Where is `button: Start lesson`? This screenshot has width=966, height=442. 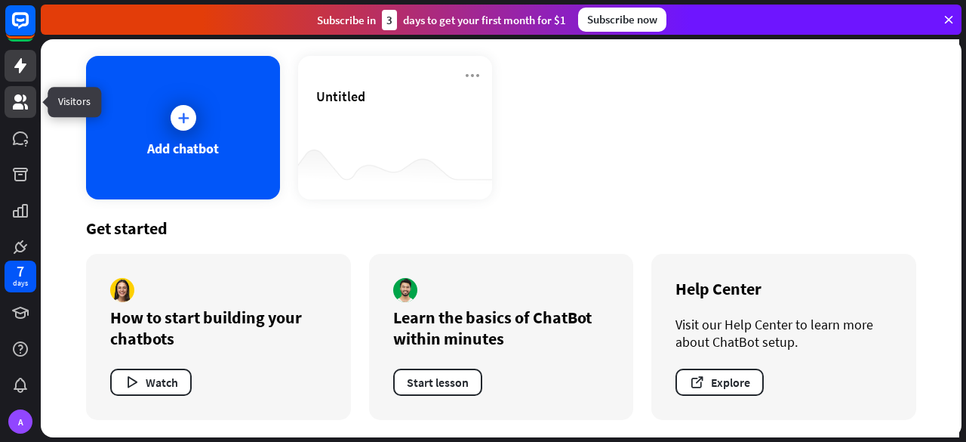
button: Start lesson is located at coordinates (438, 382).